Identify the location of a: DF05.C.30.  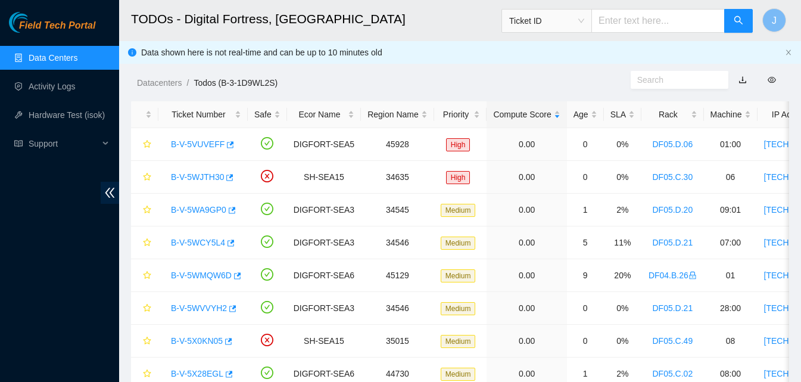
(673, 177).